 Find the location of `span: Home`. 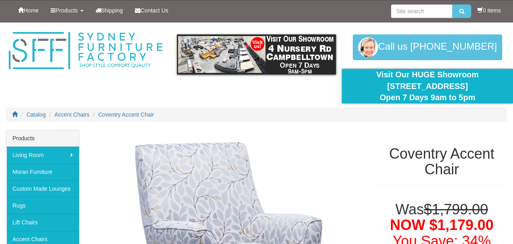

span: Home is located at coordinates (31, 10).